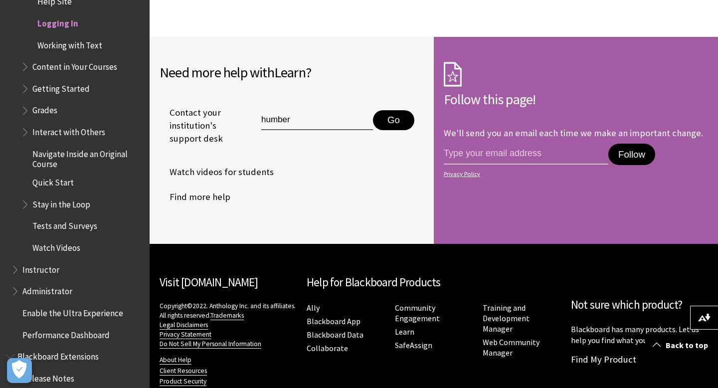 The width and height of the screenshot is (718, 388). What do you see at coordinates (70, 43) in the screenshot?
I see `span: Working with Text` at bounding box center [70, 43].